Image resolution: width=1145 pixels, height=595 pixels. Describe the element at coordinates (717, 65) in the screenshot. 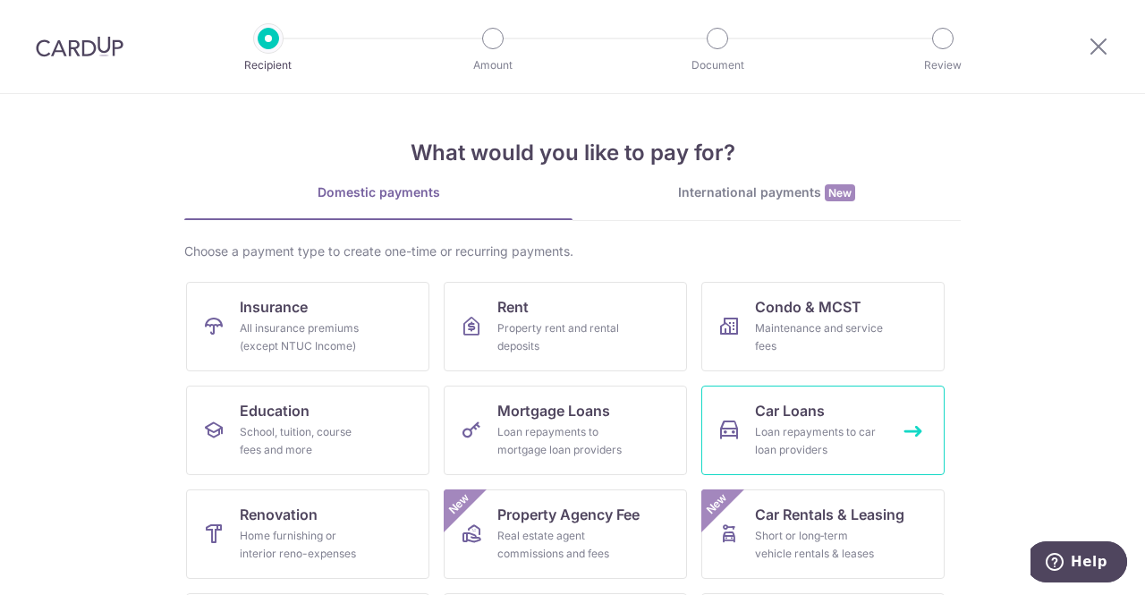

I see `p: Document` at that location.